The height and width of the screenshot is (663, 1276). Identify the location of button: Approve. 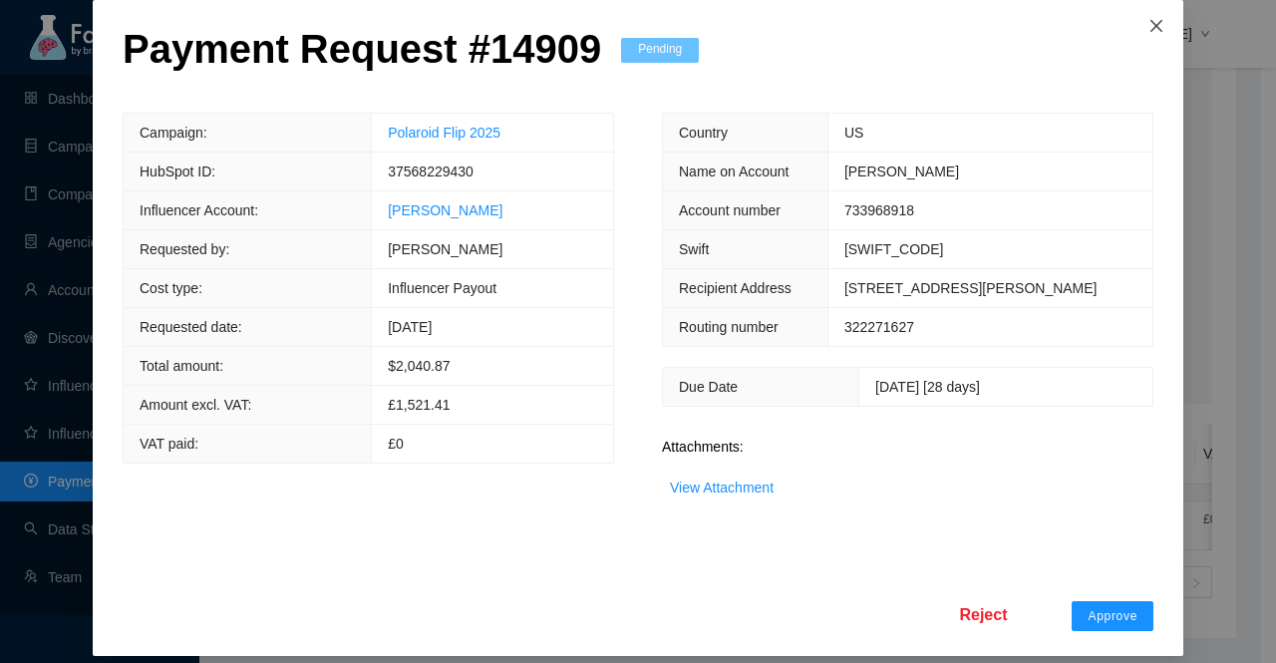
(1112, 616).